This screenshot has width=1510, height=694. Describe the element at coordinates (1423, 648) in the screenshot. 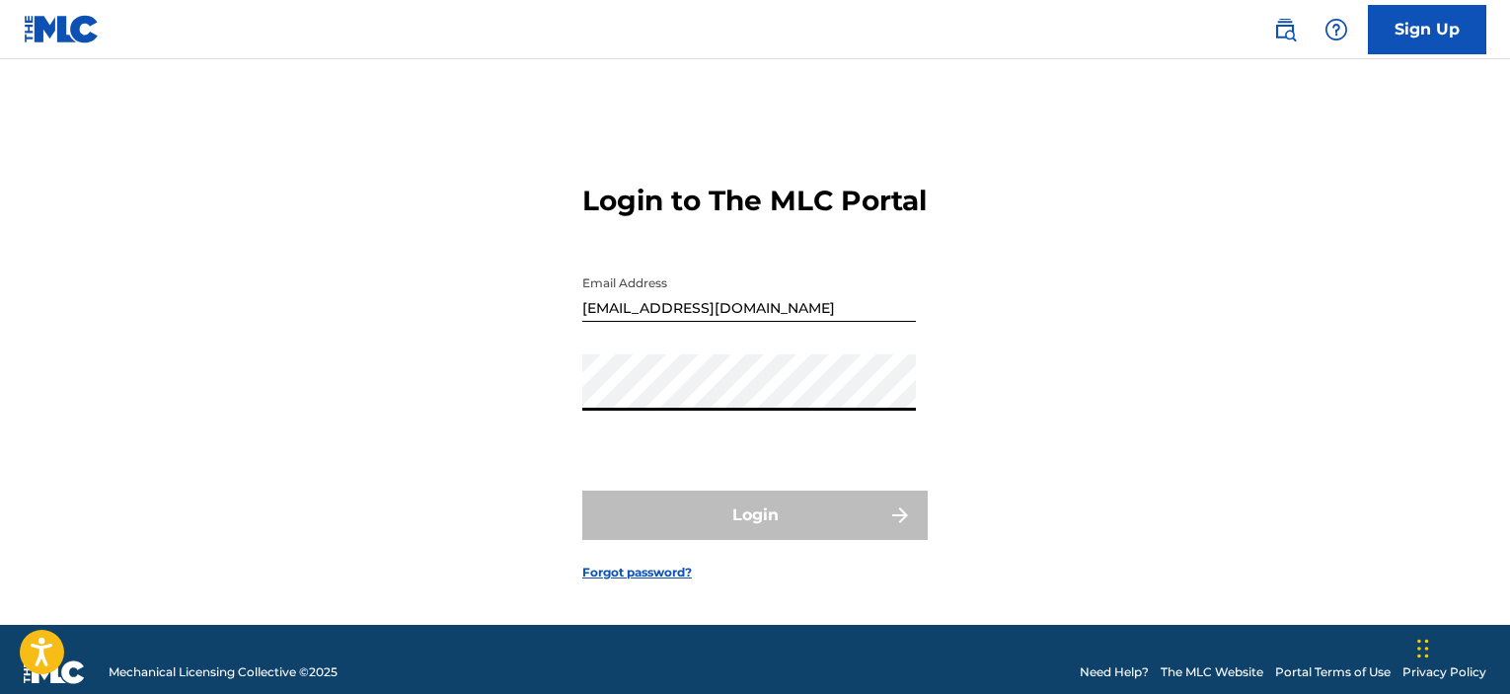

I see `div: Drag` at that location.